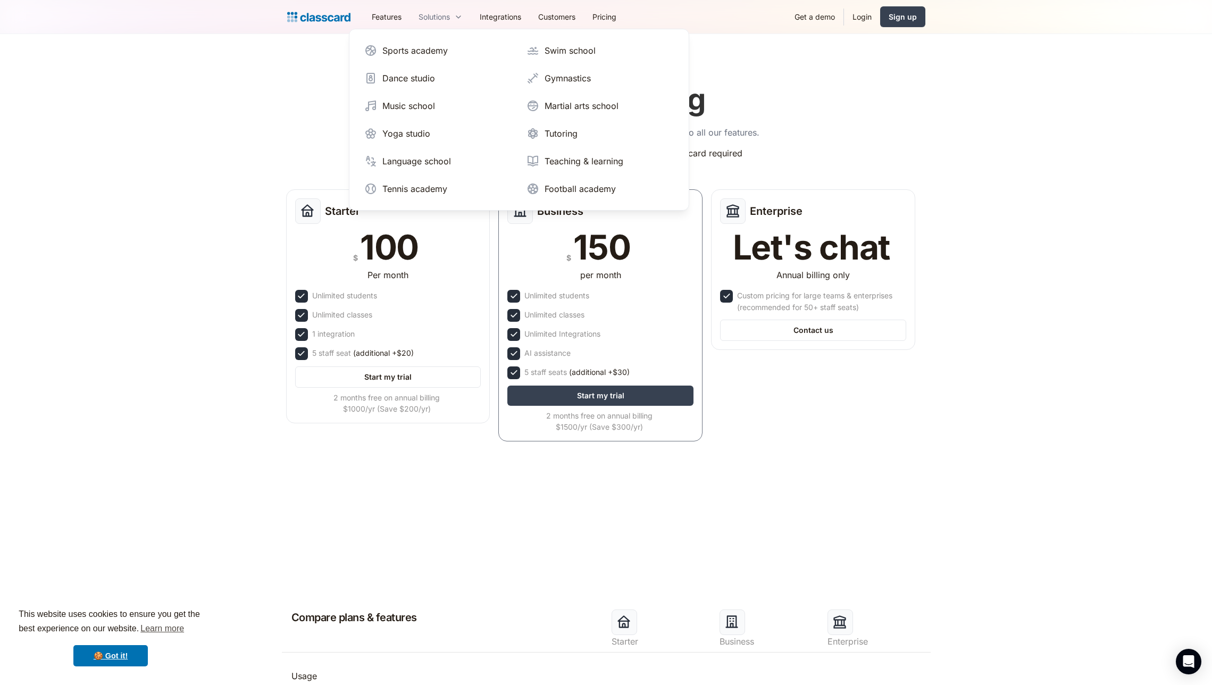 The width and height of the screenshot is (1212, 685). What do you see at coordinates (333, 334) in the screenshot?
I see `div: 1 integration` at bounding box center [333, 334].